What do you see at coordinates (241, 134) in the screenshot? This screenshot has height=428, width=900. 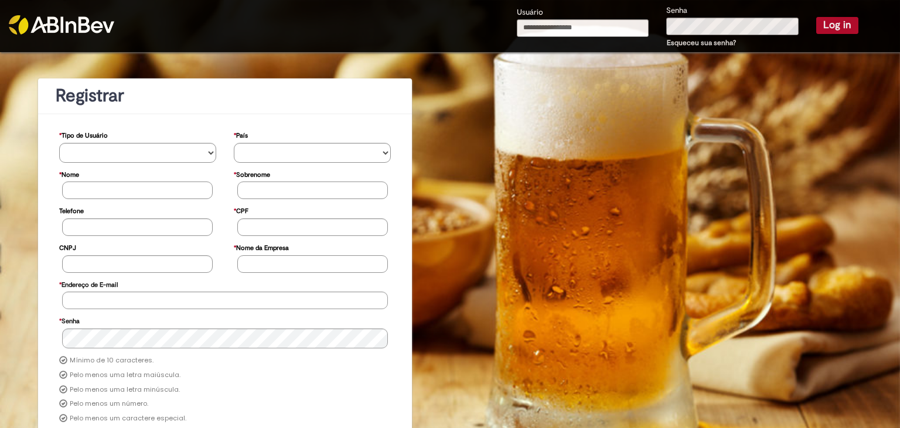 I see `label: País` at bounding box center [241, 134].